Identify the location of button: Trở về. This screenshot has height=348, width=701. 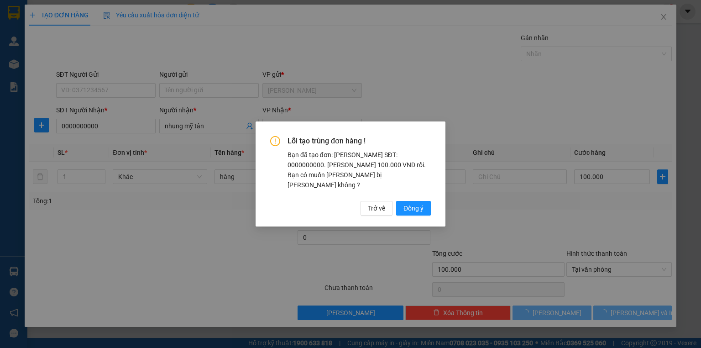
(377, 208).